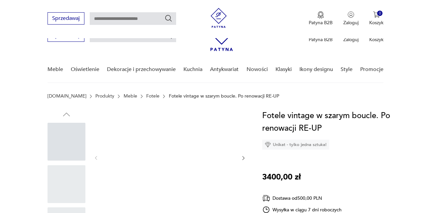 The height and width of the screenshot is (213, 431). I want to click on div: 0, so click(380, 13).